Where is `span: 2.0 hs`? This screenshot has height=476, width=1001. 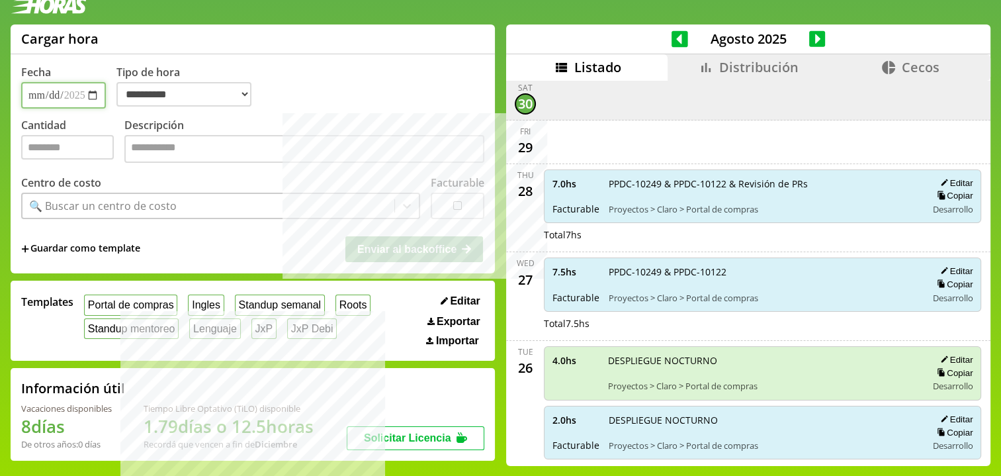 span: 2.0 hs is located at coordinates (576, 419).